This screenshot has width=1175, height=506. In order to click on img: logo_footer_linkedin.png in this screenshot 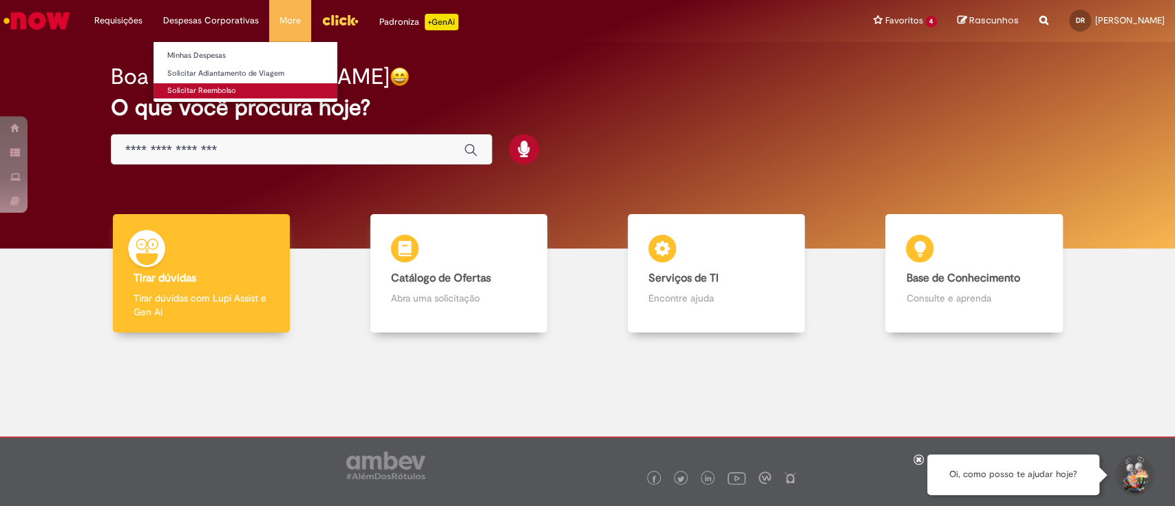, I will do `click(708, 479)`.